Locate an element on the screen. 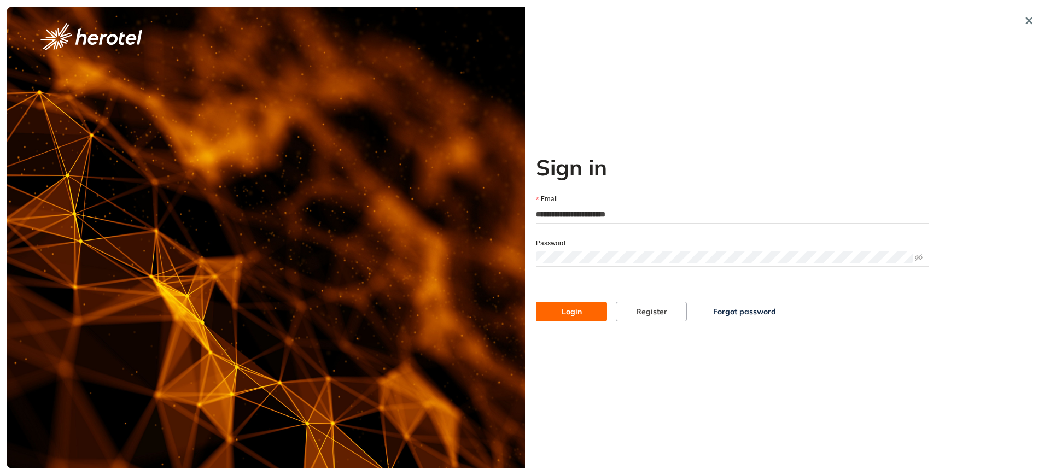 The height and width of the screenshot is (475, 1050). h2: Sign in is located at coordinates (732, 167).